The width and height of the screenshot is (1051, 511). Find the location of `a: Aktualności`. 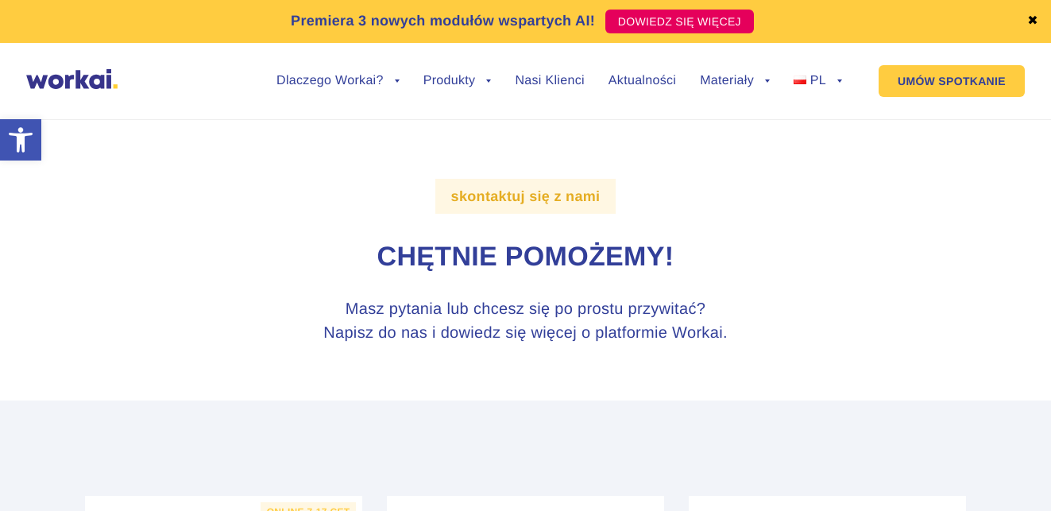

a: Aktualności is located at coordinates (642, 81).